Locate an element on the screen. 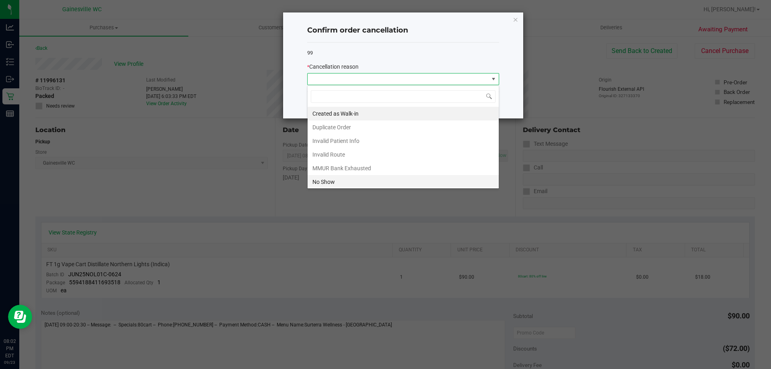 This screenshot has width=771, height=369. h4: Confirm order cancellation is located at coordinates (403, 31).